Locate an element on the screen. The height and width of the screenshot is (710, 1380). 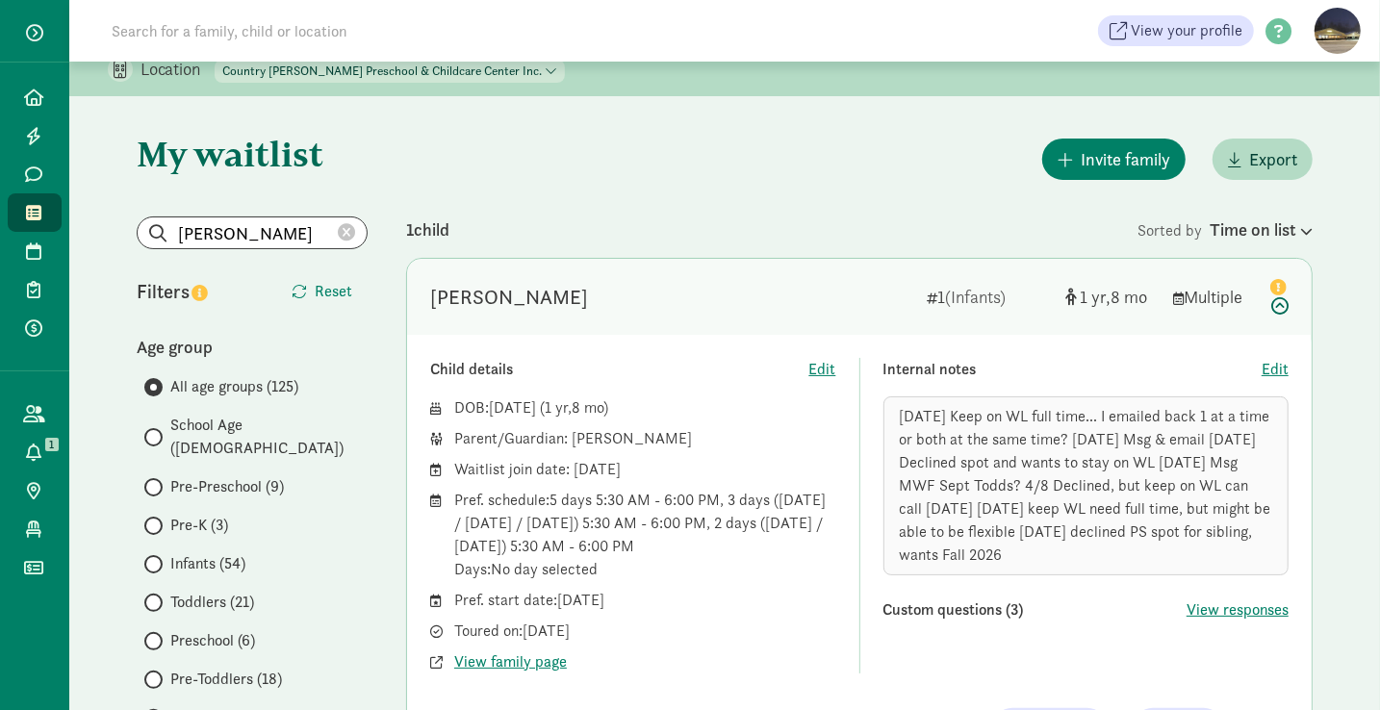
div: Age group is located at coordinates (252, 347).